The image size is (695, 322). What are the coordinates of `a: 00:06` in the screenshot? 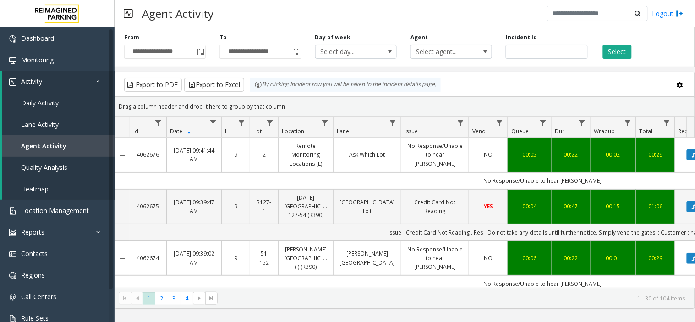 It's located at (529, 258).